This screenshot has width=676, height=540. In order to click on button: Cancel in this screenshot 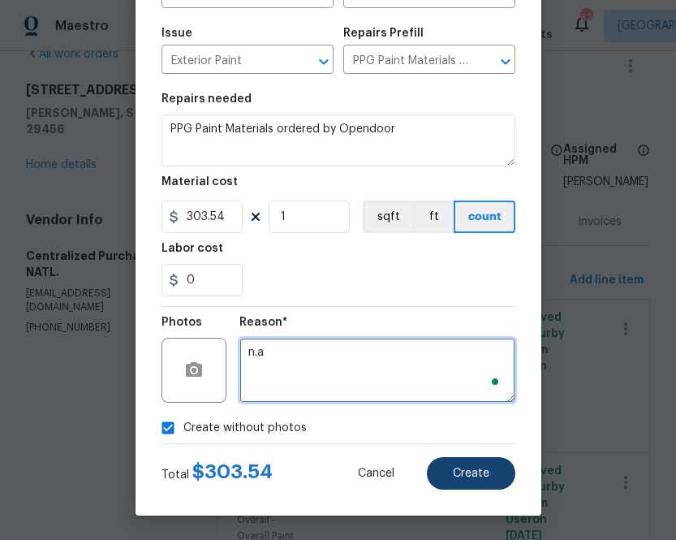, I will do `click(376, 473)`.